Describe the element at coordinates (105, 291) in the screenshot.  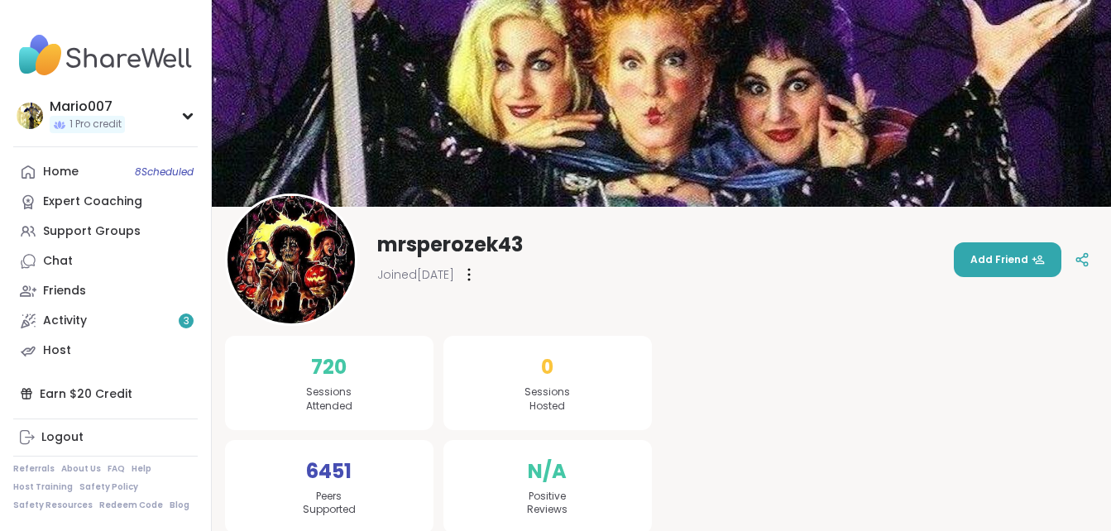
I see `a: Friends` at that location.